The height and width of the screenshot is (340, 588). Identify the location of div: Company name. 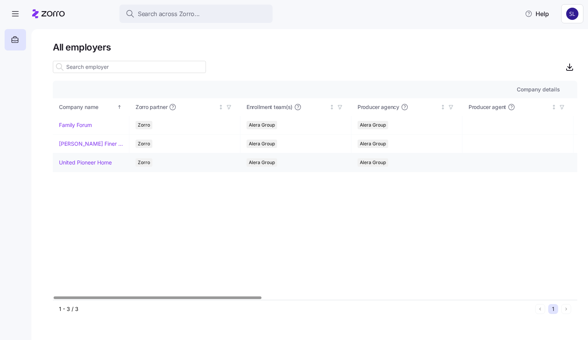
(87, 107).